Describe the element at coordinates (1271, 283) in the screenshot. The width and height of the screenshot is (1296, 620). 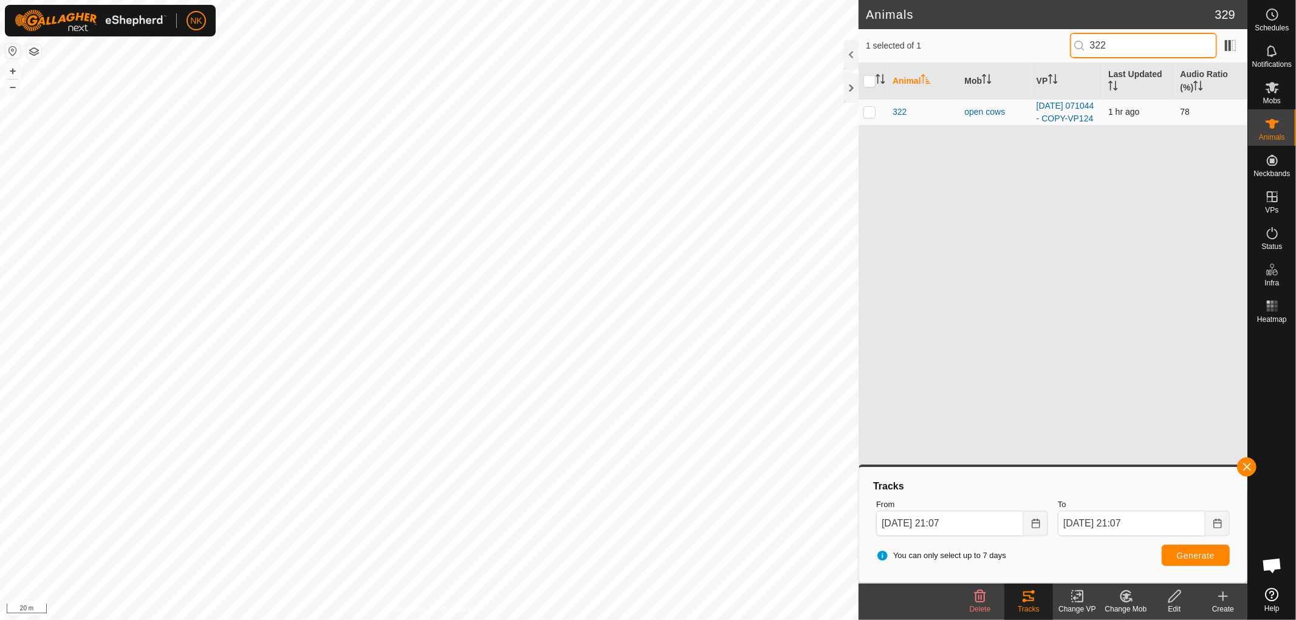
I see `span: Infra` at that location.